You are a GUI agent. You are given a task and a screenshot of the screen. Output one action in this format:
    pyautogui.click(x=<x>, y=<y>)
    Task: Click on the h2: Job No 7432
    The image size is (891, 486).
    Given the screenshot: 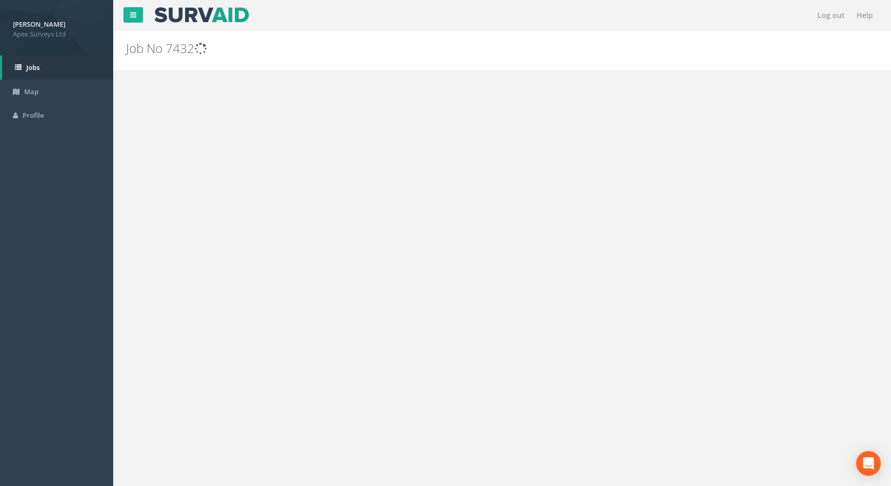 What is the action you would take?
    pyautogui.click(x=438, y=48)
    